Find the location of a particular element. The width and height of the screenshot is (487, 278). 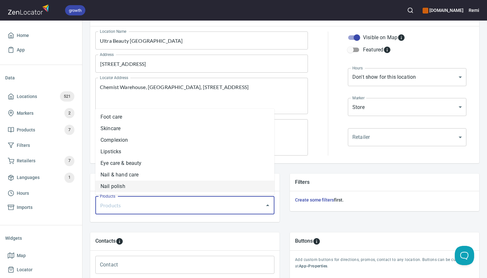

svg: Featured locations are moved to the top of the search results list. is located at coordinates (387, 50).